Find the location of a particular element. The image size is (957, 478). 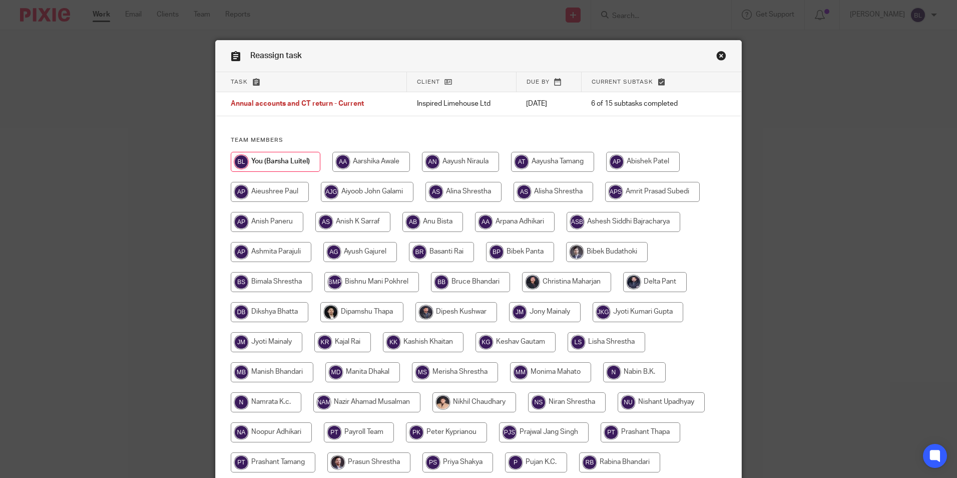

span: Task is located at coordinates (239, 82).